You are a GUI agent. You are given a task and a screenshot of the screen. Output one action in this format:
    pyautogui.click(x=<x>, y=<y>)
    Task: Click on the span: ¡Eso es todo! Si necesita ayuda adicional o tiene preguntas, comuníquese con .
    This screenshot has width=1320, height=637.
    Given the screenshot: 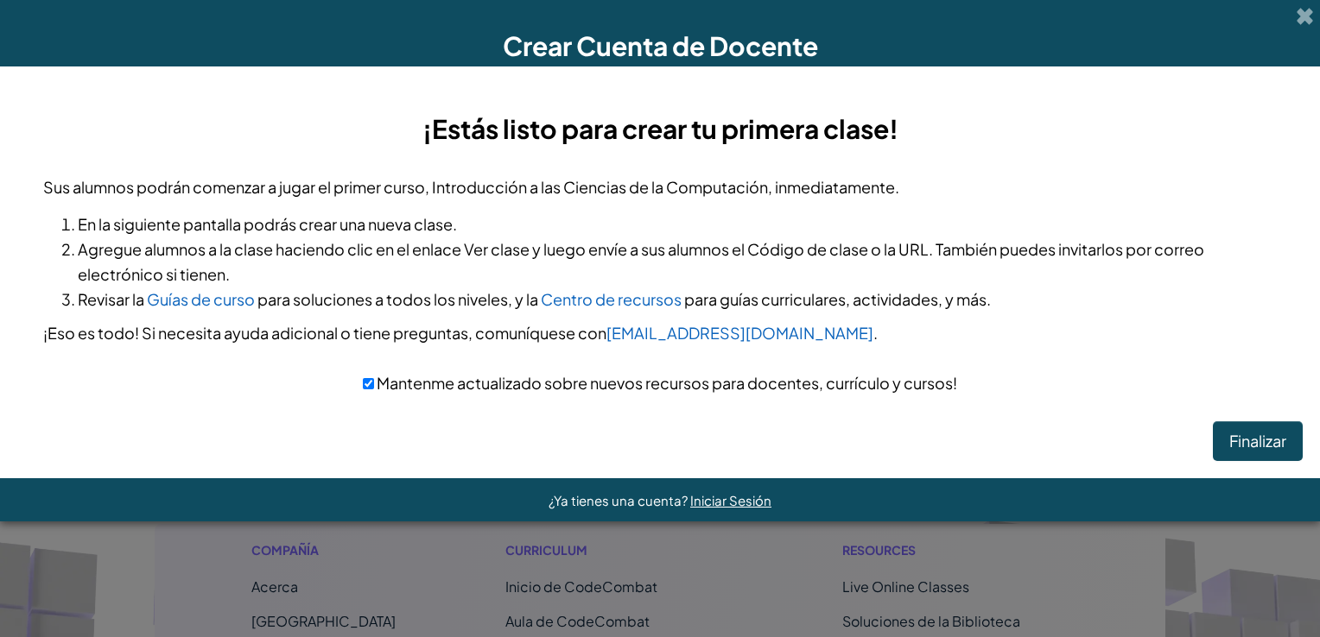 What is the action you would take?
    pyautogui.click(x=460, y=332)
    